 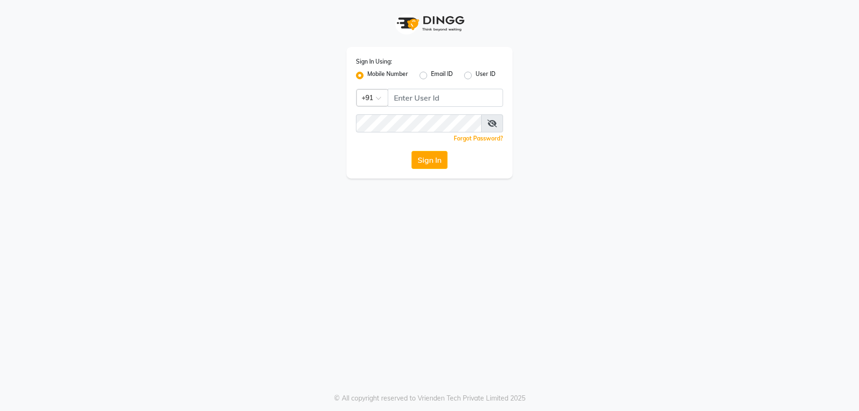 What do you see at coordinates (485, 75) in the screenshot?
I see `label: User ID` at bounding box center [485, 75].